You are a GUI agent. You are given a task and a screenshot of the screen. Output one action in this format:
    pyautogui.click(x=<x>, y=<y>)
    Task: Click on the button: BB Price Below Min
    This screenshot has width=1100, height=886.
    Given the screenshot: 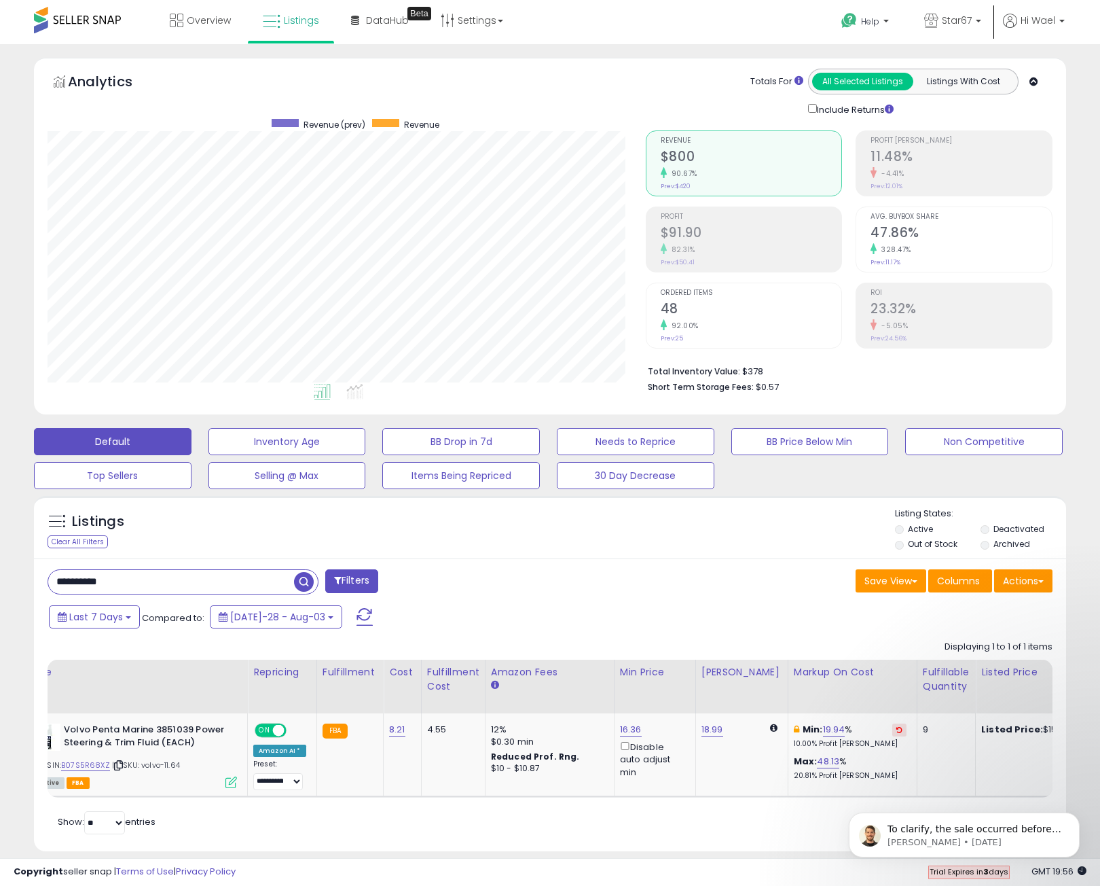 What is the action you would take?
    pyautogui.click(x=810, y=441)
    